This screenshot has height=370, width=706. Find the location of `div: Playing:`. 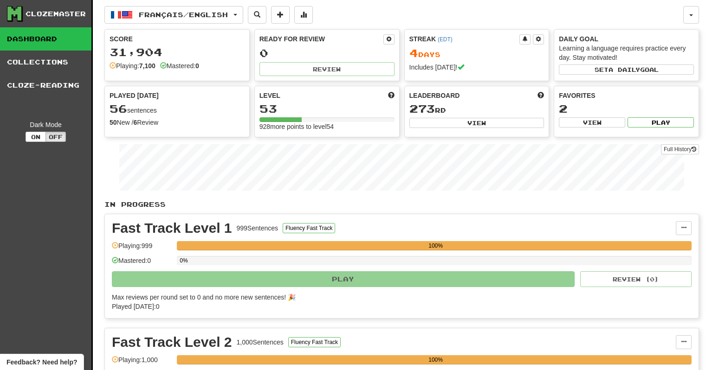

div: Playing: is located at coordinates (132, 66).